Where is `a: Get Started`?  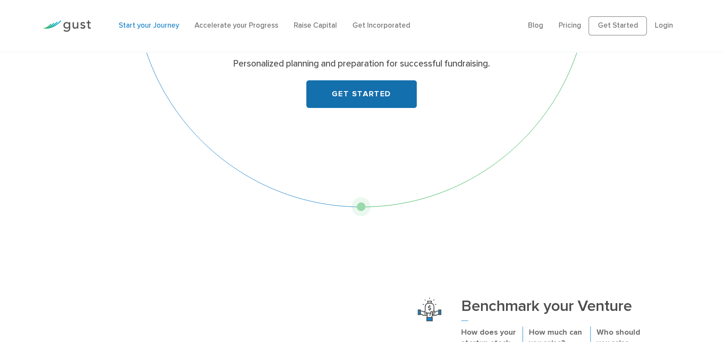 a: Get Started is located at coordinates (617, 26).